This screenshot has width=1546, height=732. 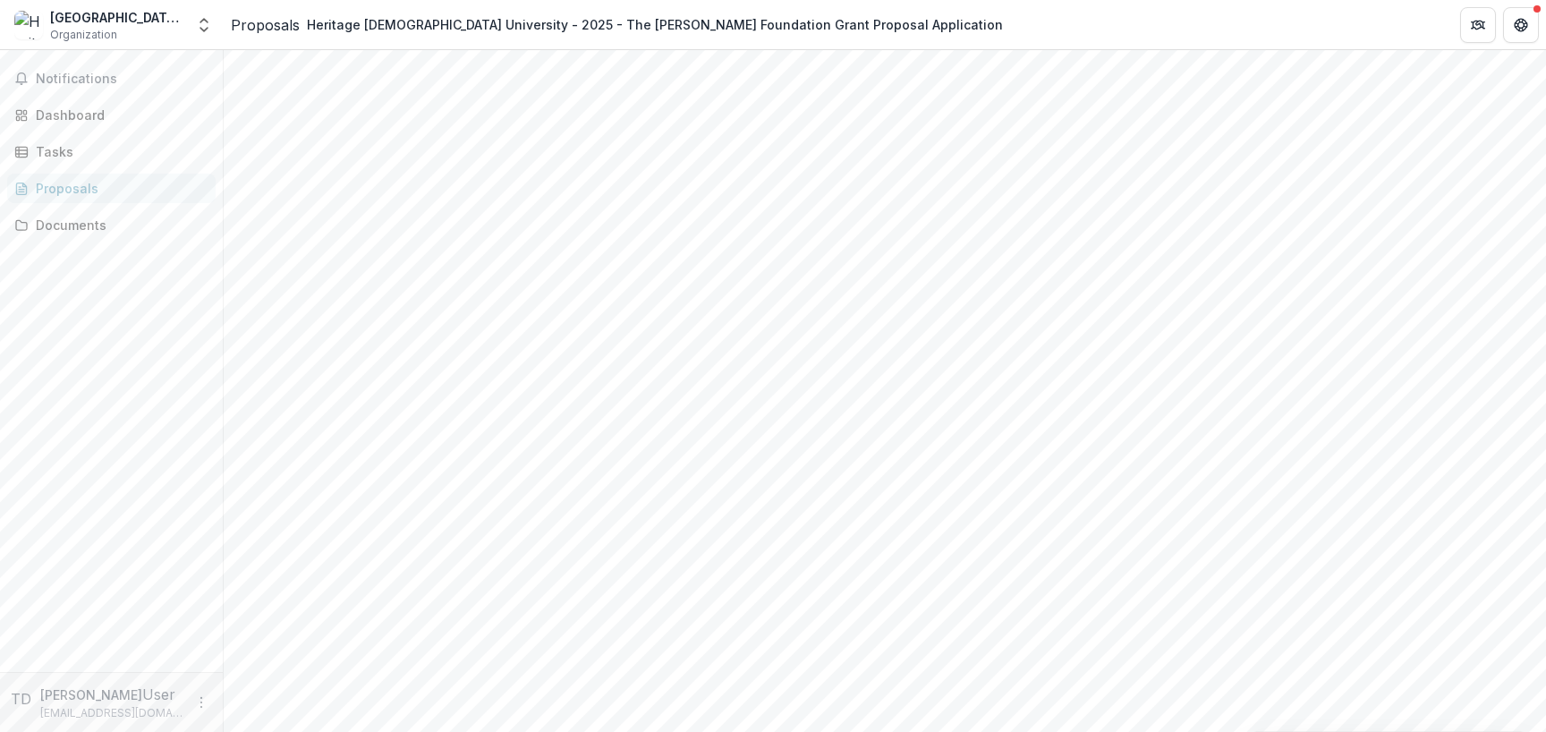 What do you see at coordinates (620, 24) in the screenshot?
I see `nav: breadcrumb` at bounding box center [620, 24].